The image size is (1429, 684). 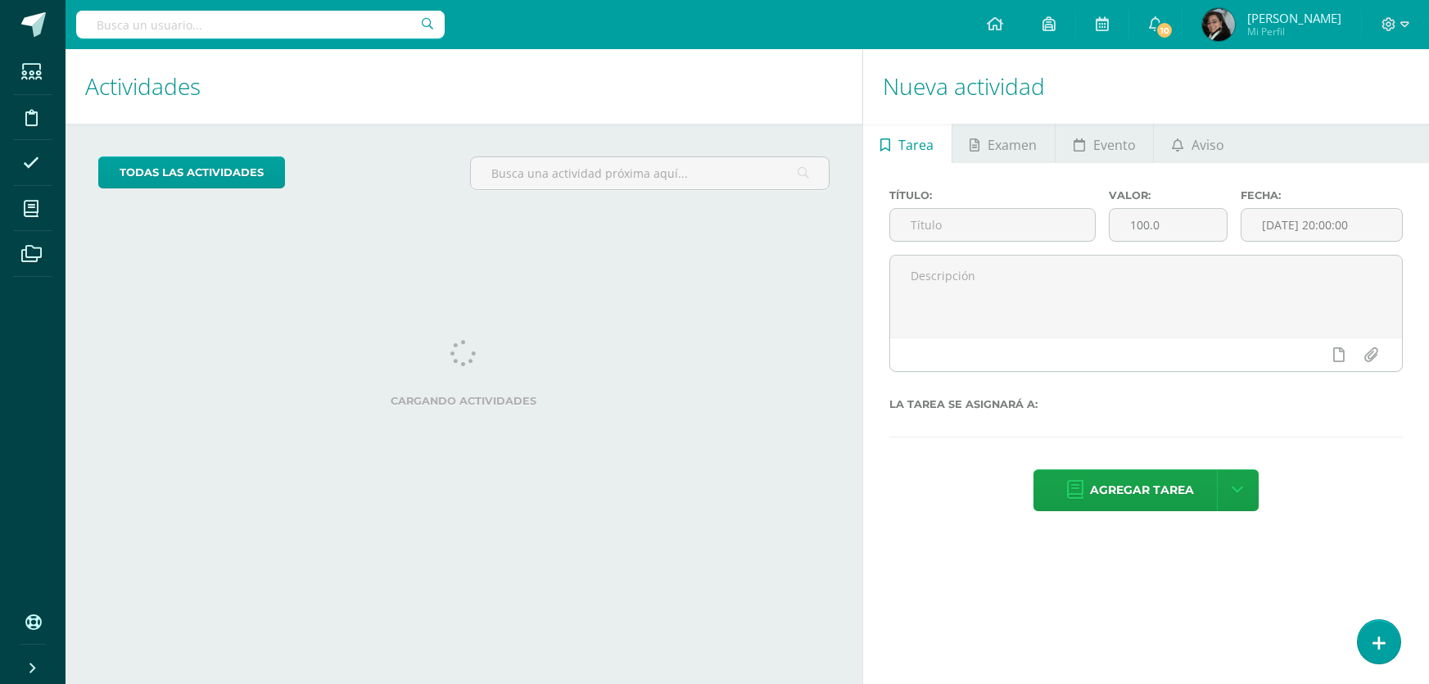 I want to click on label: Título:, so click(x=993, y=195).